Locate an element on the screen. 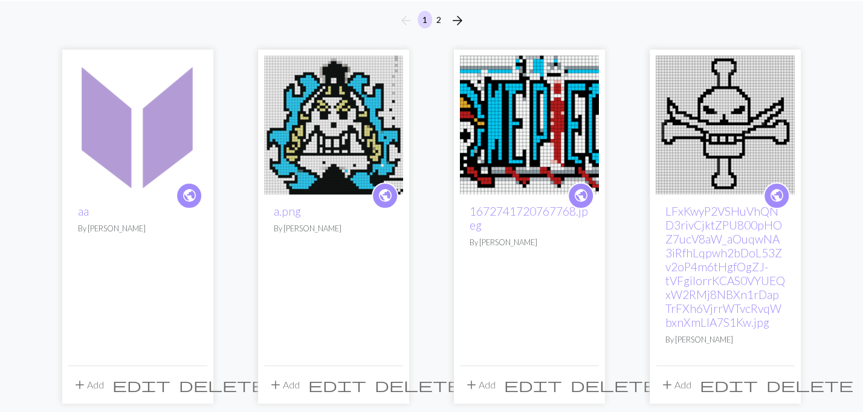  img: 1672741720767768.jpeg is located at coordinates (530, 125).